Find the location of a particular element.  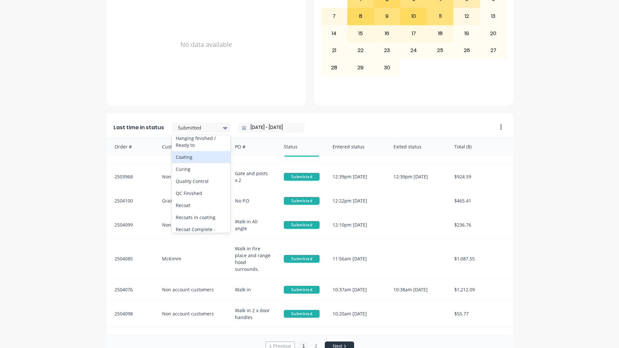

div: Customer is located at coordinates (192, 146).